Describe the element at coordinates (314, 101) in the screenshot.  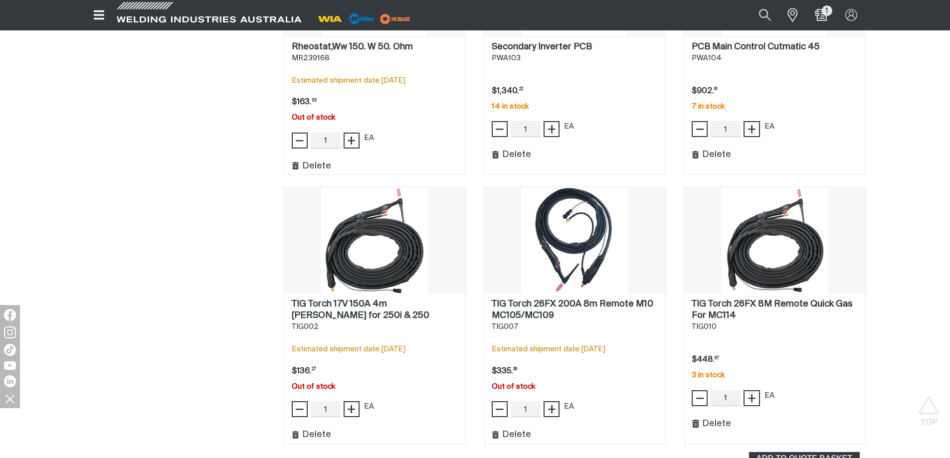
I see `sup: 55` at that location.